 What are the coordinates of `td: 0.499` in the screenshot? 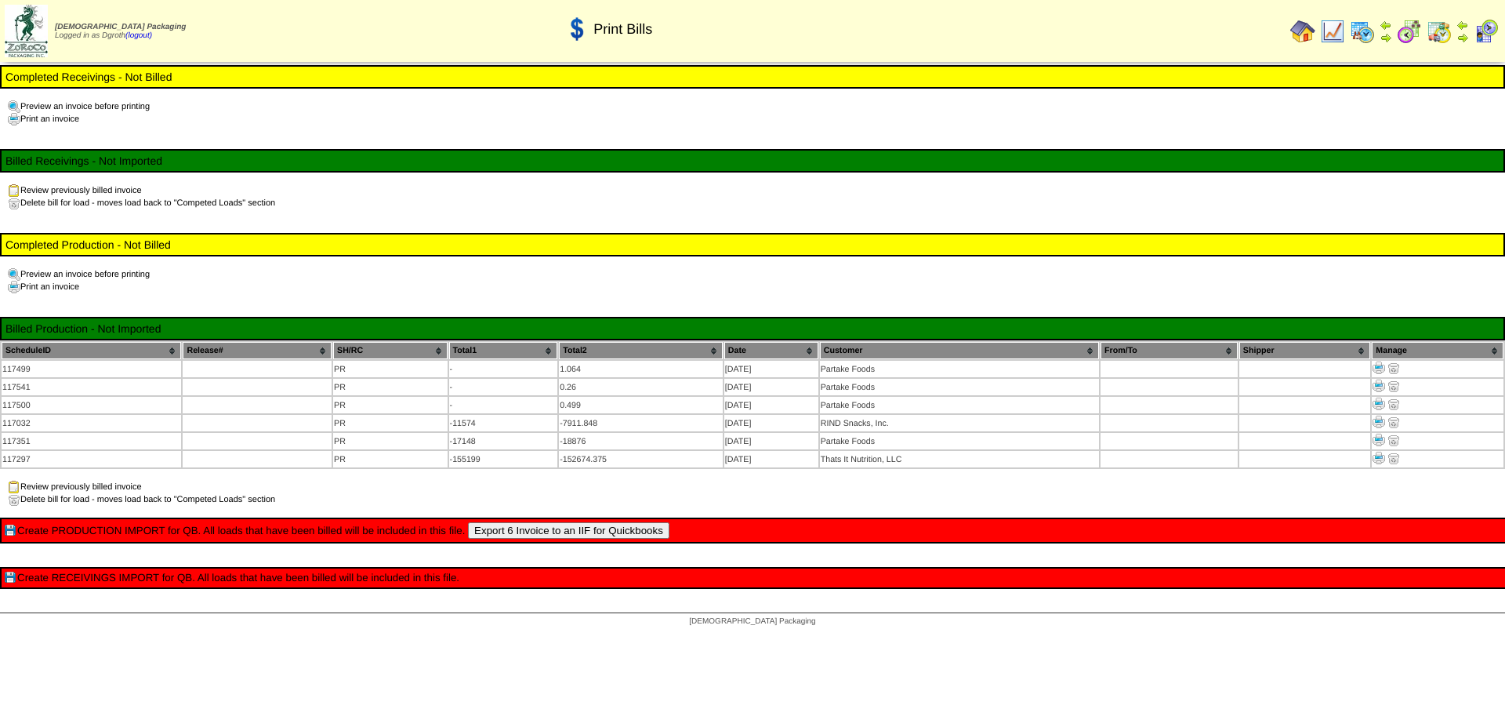 It's located at (640, 404).